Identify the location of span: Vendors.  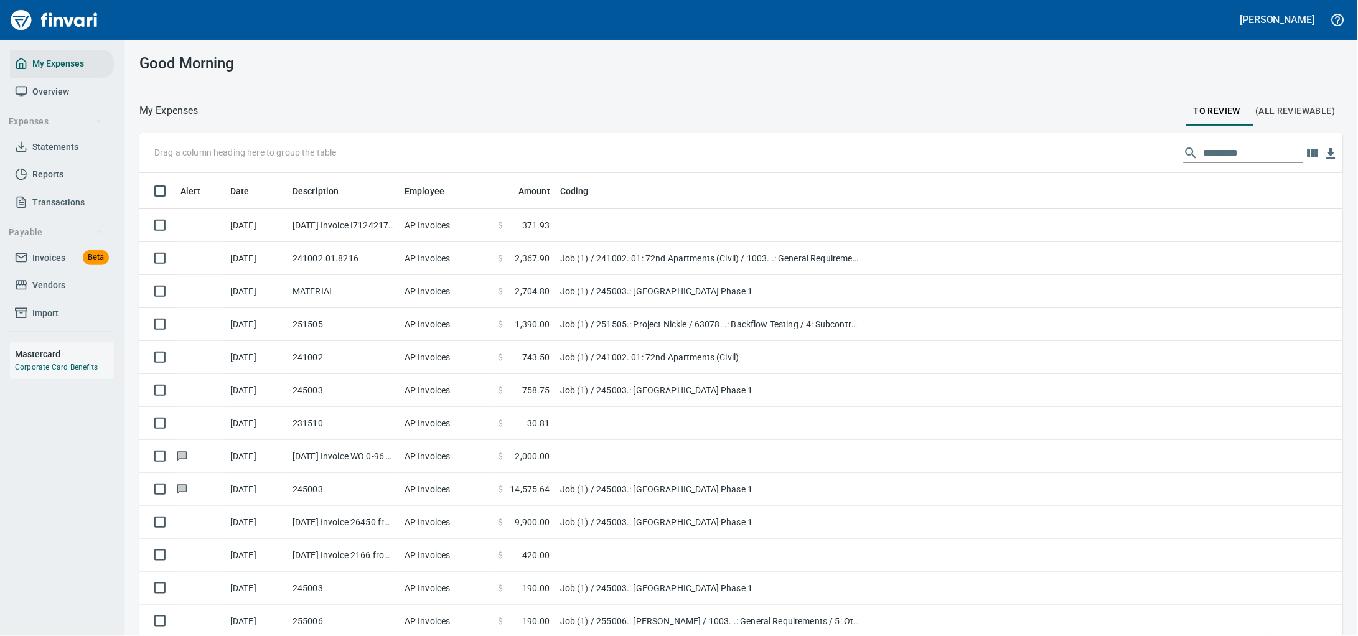
(49, 285).